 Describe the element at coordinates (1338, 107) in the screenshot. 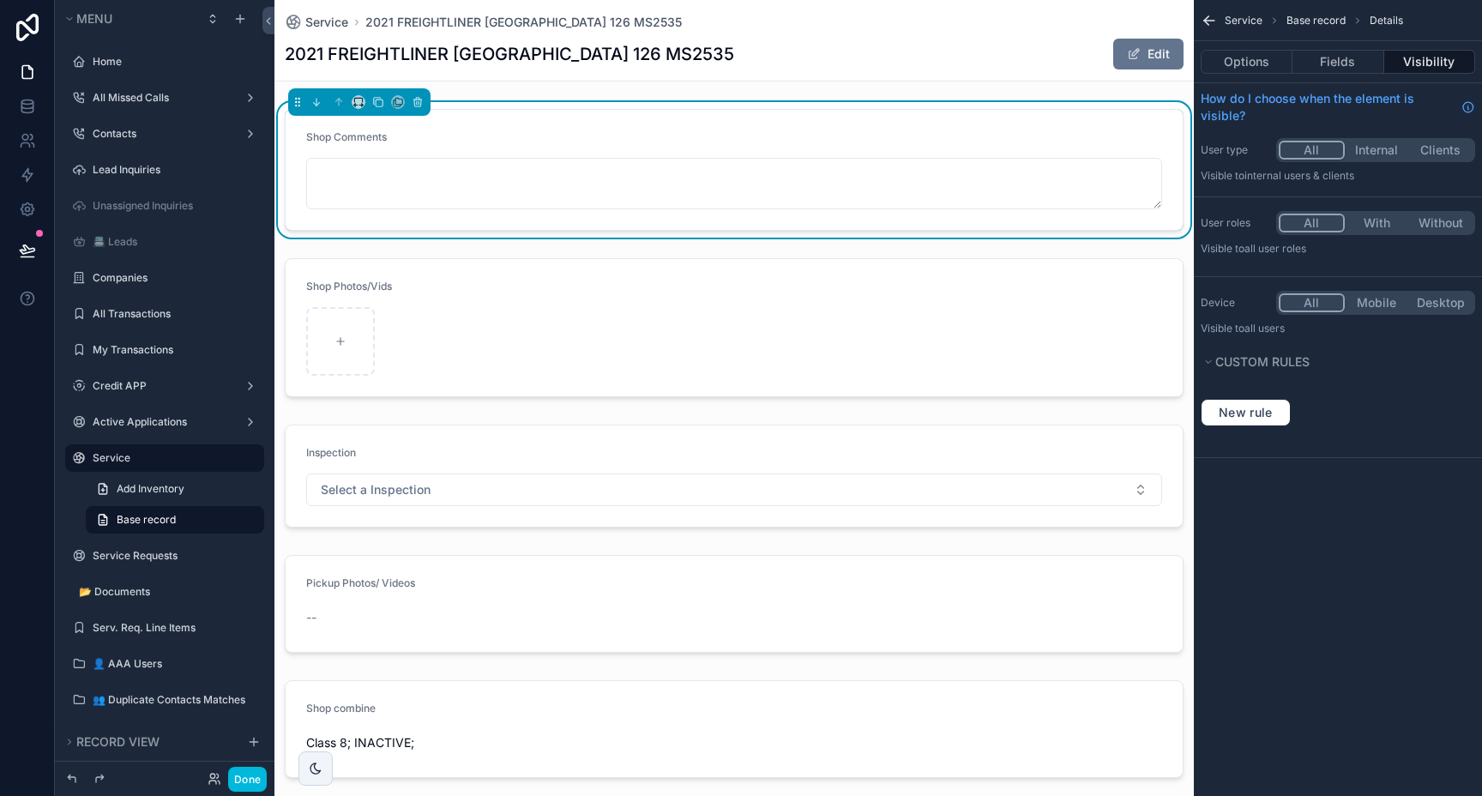

I see `a: How do I choose when the element is visible?` at that location.